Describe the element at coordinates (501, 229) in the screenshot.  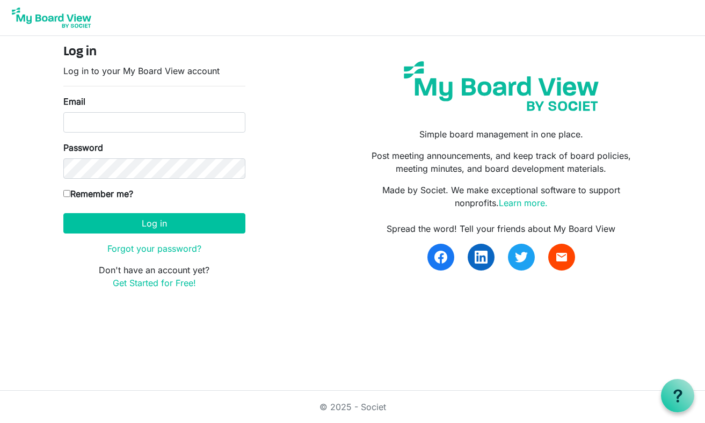
I see `div: Spread the word! Tell your friends about My Board View` at that location.